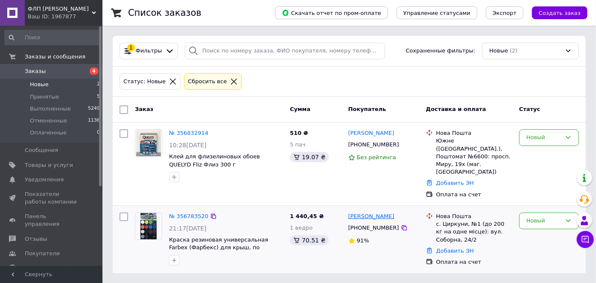  I want to click on button: Экспорт, so click(505, 13).